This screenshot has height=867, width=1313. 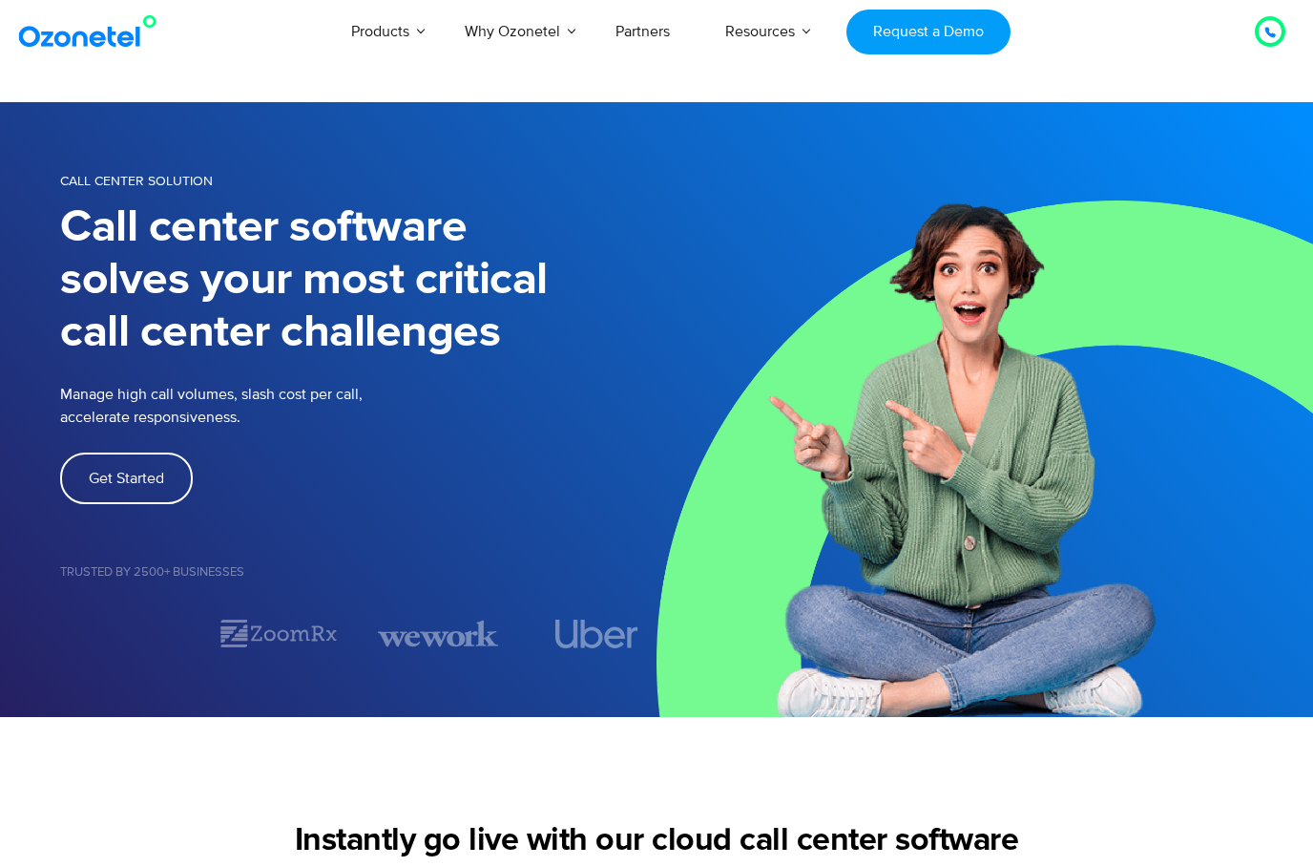 I want to click on a: Request a Demo, so click(x=928, y=32).